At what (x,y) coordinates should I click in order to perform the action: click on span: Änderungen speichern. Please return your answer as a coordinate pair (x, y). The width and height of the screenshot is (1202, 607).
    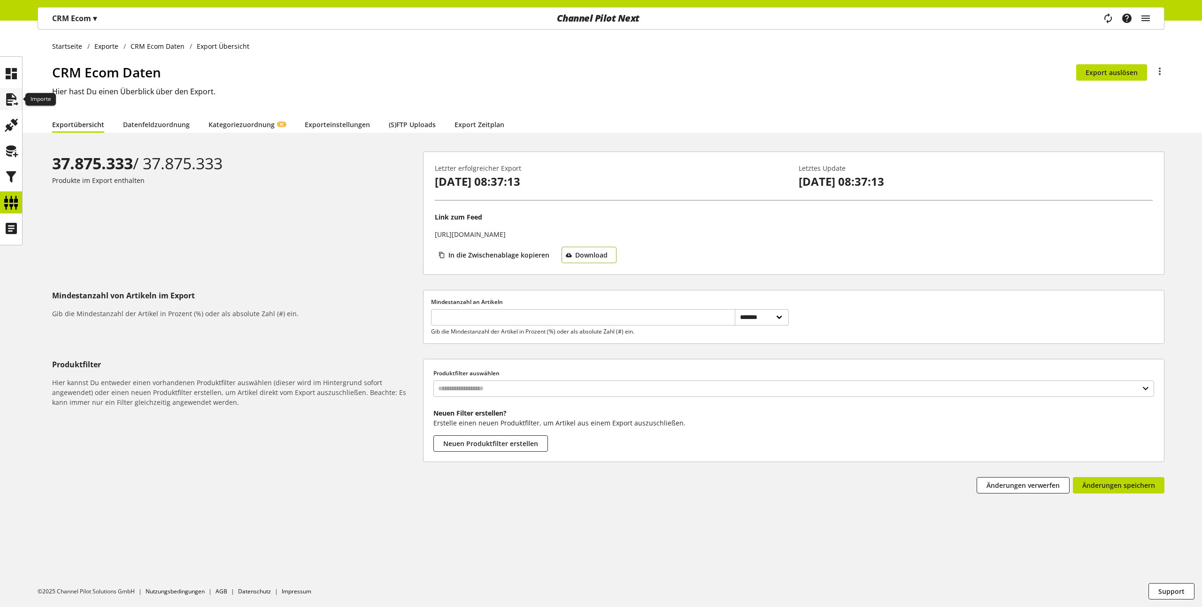
    Looking at the image, I should click on (1118, 485).